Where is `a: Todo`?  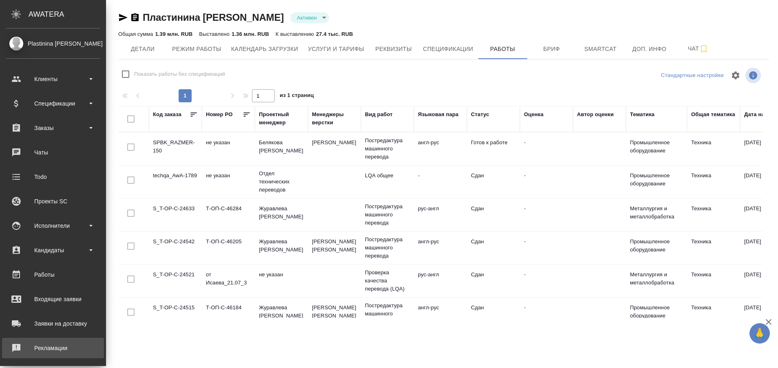 a: Todo is located at coordinates (53, 177).